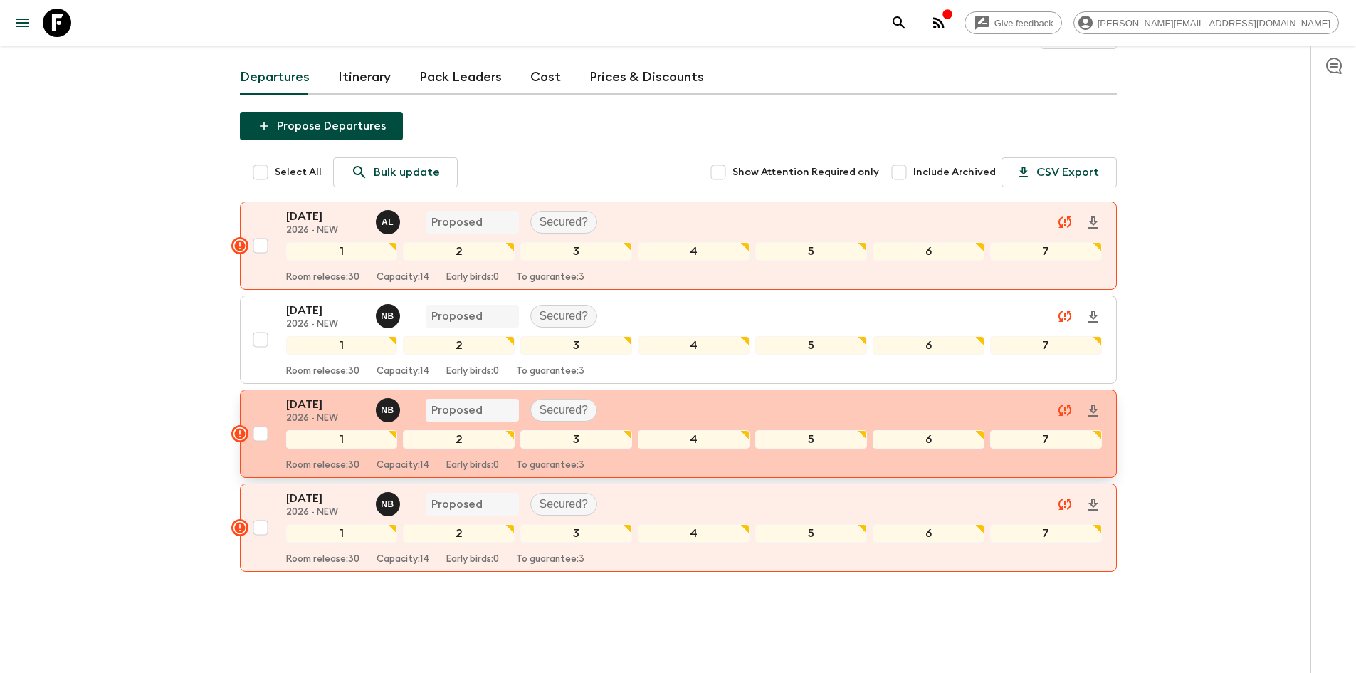  Describe the element at coordinates (647, 78) in the screenshot. I see `a: Prices & Discounts` at that location.